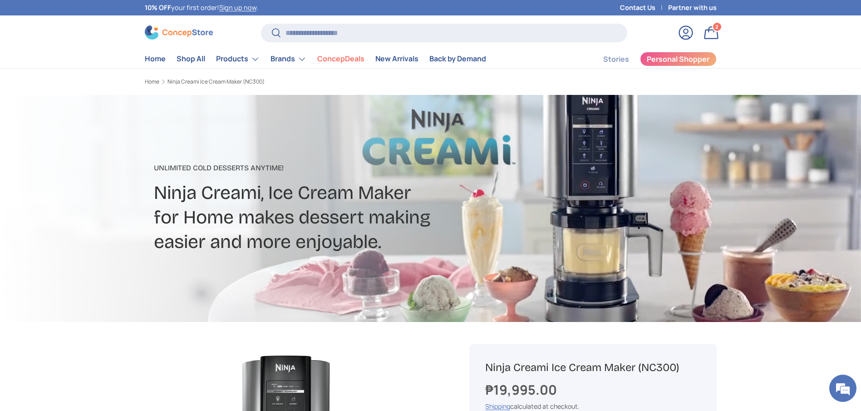 Image resolution: width=861 pixels, height=411 pixels. What do you see at coordinates (158, 7) in the screenshot?
I see `strong: 10% OFF` at bounding box center [158, 7].